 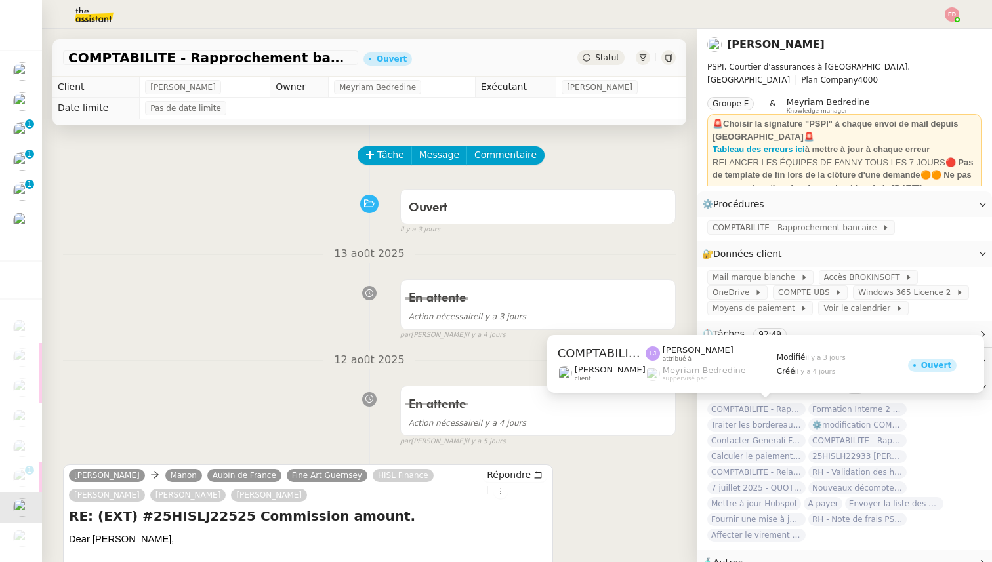 What do you see at coordinates (684, 379) in the screenshot?
I see `span: suppervisé par` at bounding box center [684, 379].